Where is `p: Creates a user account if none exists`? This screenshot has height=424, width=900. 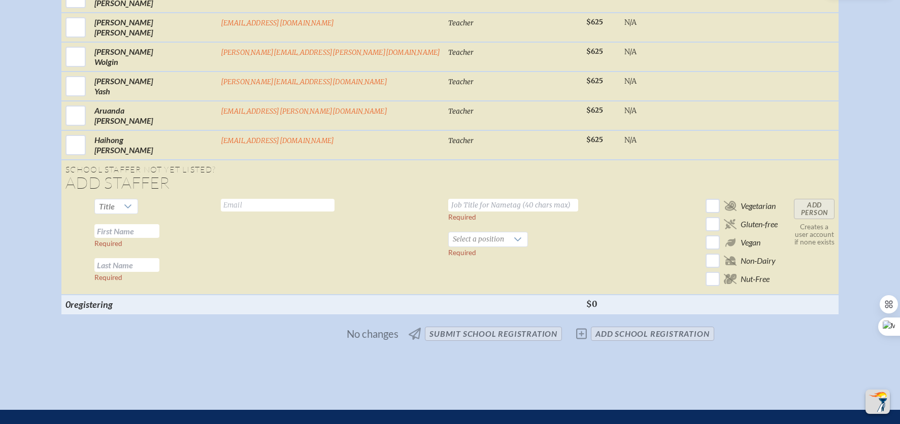
p: Creates a user account if none exists is located at coordinates (814, 235).